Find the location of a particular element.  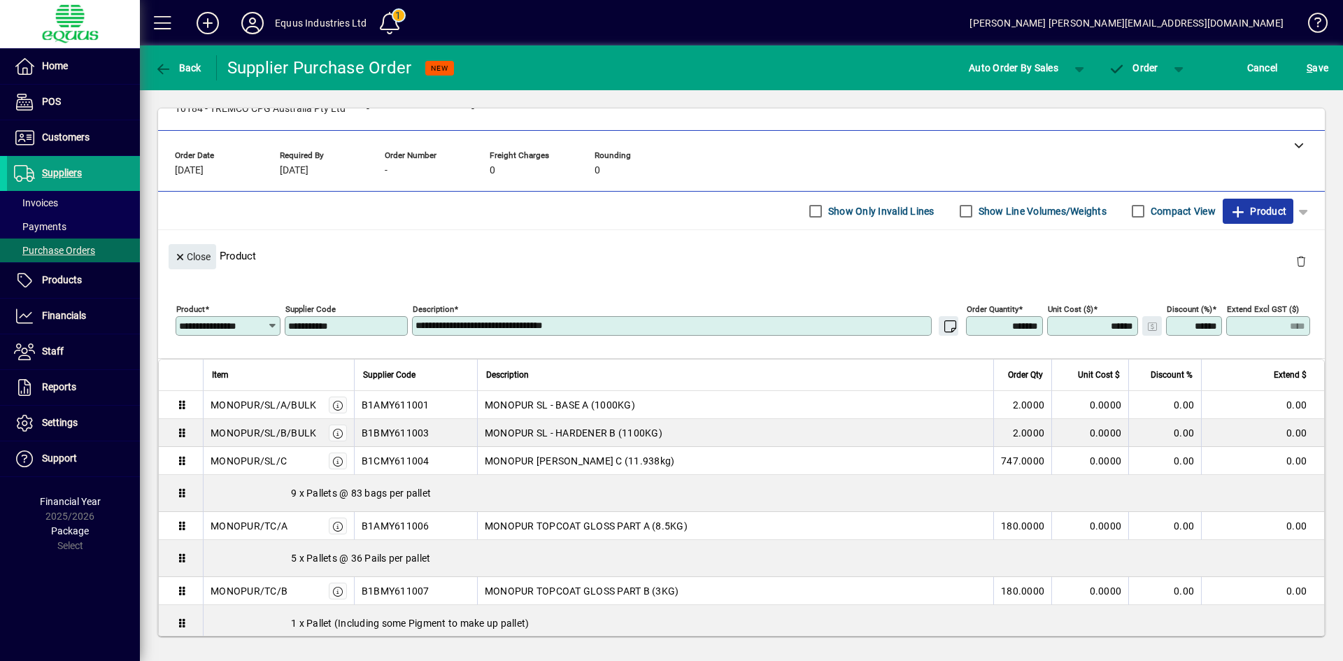

mat-label: Product is located at coordinates (190, 309).